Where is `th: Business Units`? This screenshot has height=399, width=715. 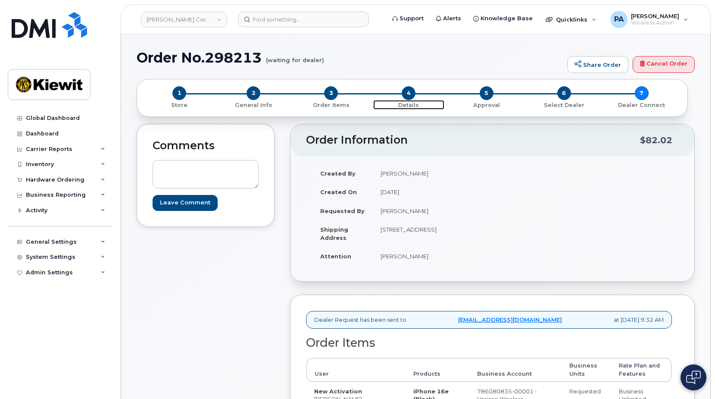
th: Business Units is located at coordinates (587, 370).